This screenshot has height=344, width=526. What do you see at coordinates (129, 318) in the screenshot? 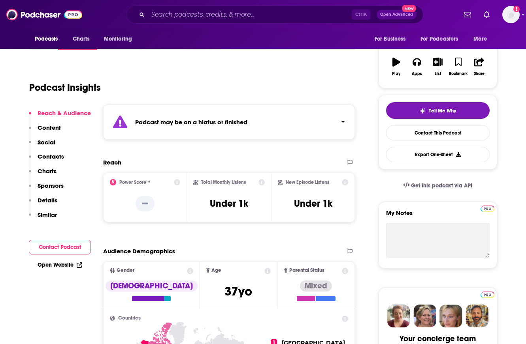
I see `span: Countries` at bounding box center [129, 318].